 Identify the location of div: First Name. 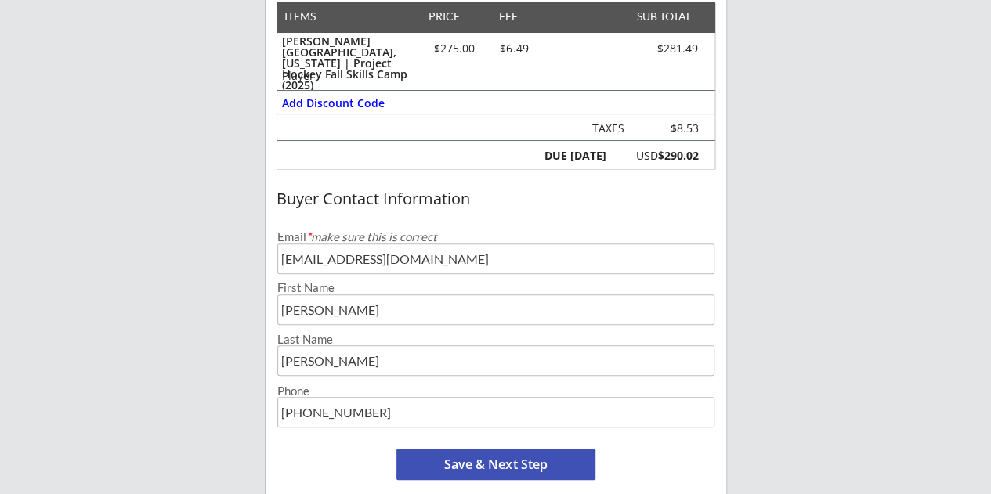
(496, 288).